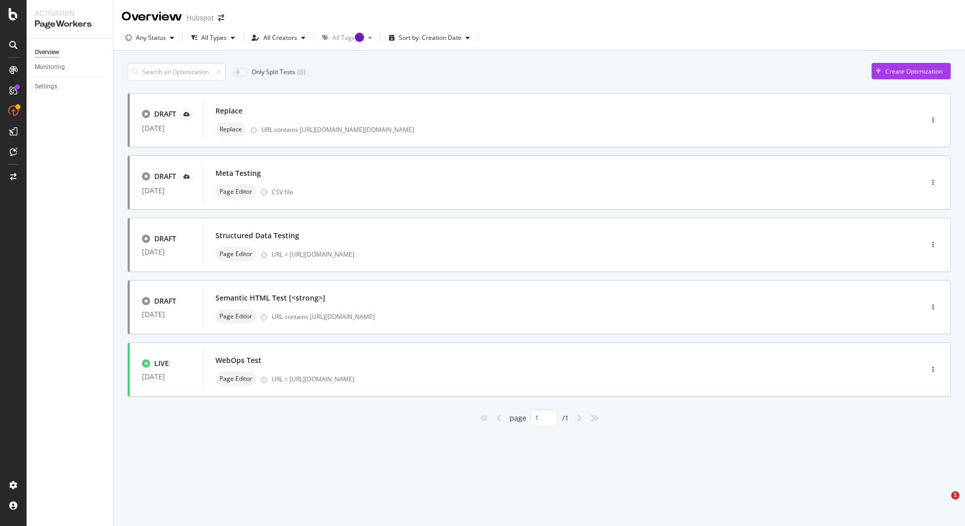  I want to click on div: angle-left, so click(499, 418).